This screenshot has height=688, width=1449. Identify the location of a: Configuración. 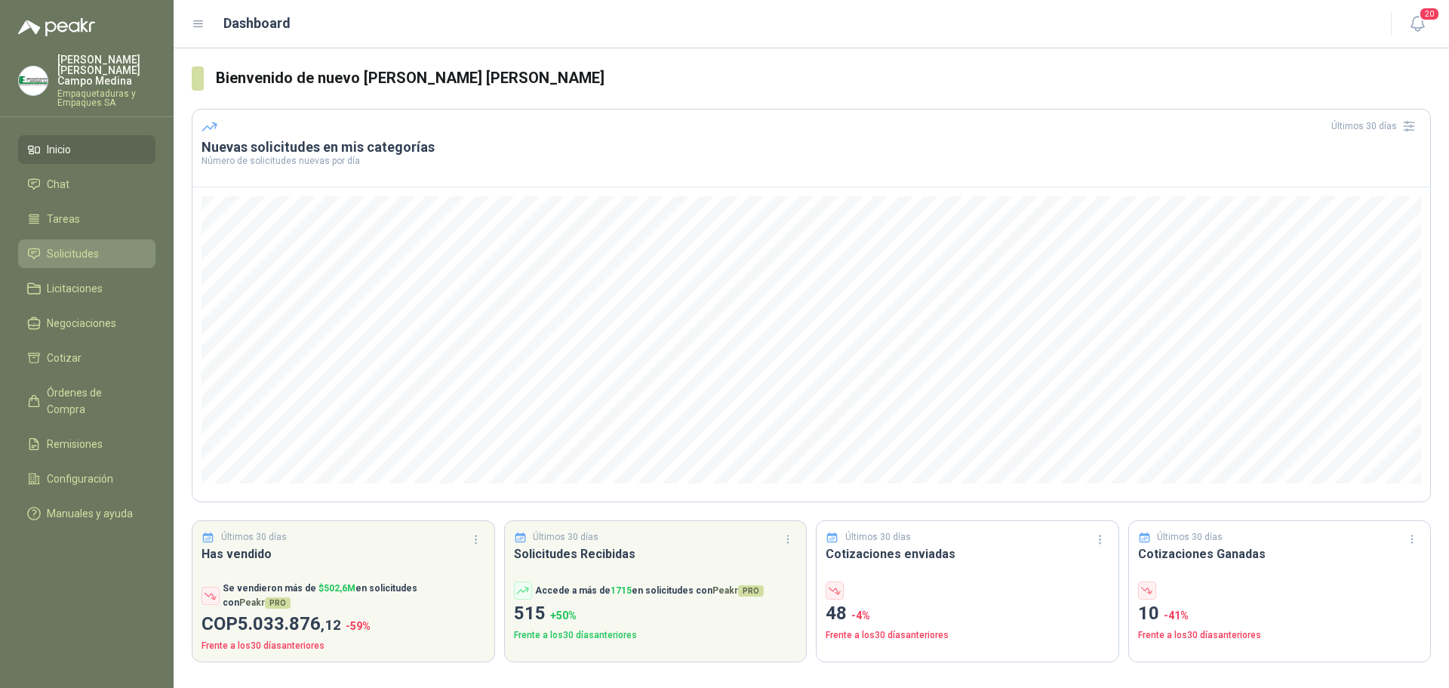
(87, 479).